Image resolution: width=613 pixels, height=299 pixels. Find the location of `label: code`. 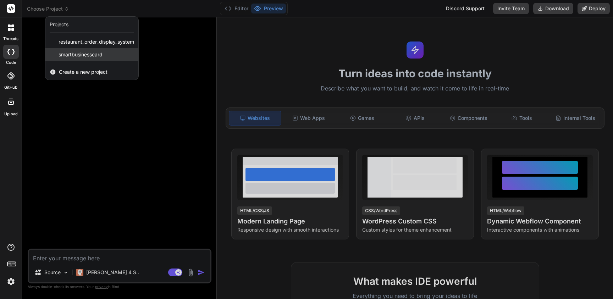

label: code is located at coordinates (11, 62).